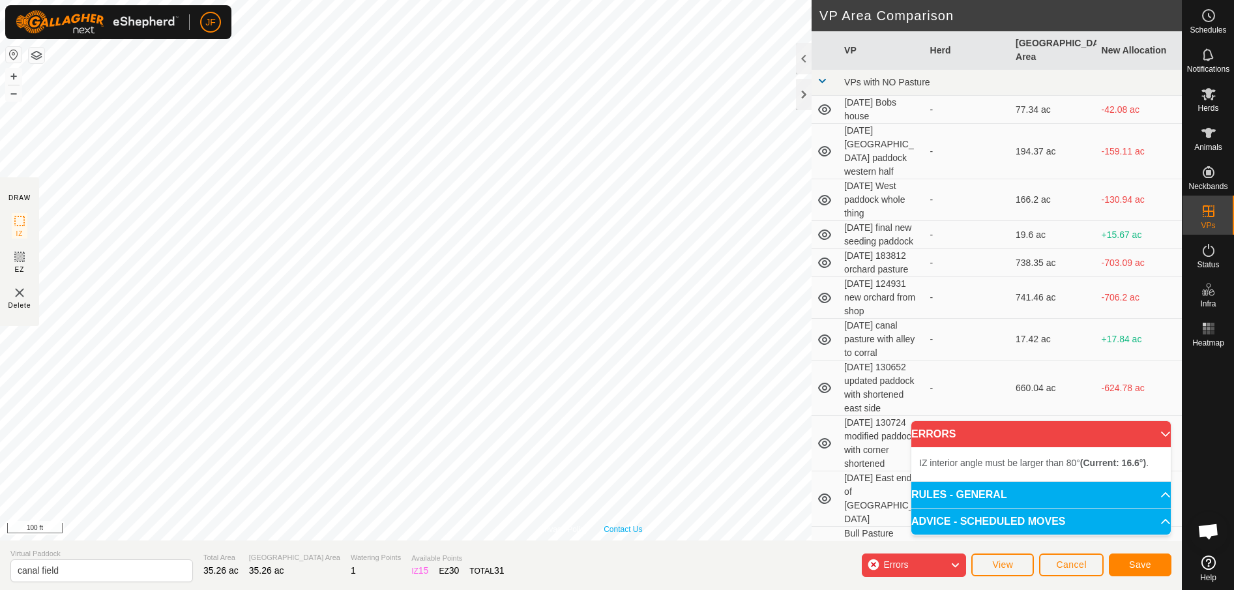  Describe the element at coordinates (20, 305) in the screenshot. I see `span: Delete` at that location.